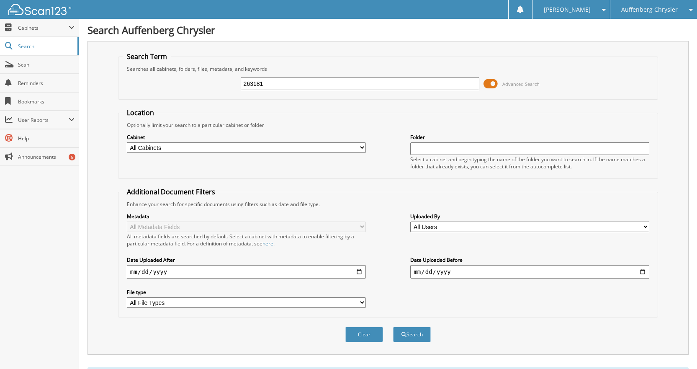 This screenshot has height=369, width=697. I want to click on label: Metadata, so click(246, 216).